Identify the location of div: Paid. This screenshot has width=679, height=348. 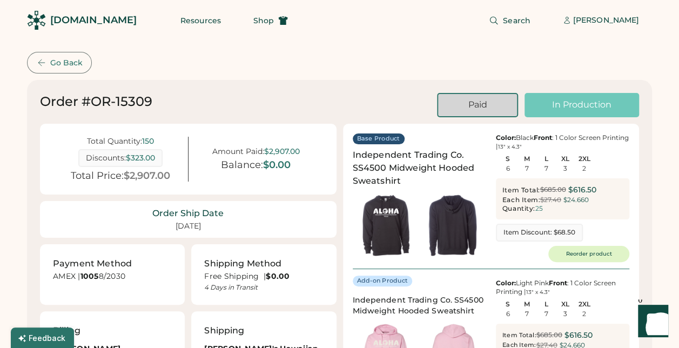
(478, 105).